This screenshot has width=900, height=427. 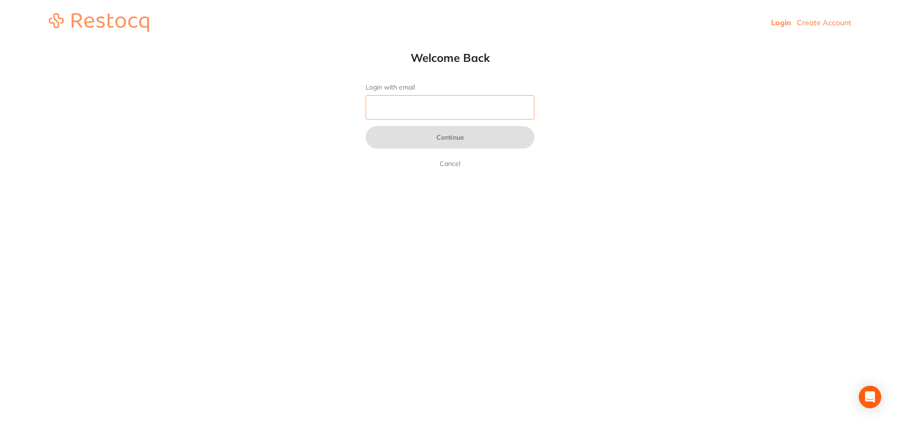 I want to click on img: restocq_logo.svg, so click(x=99, y=22).